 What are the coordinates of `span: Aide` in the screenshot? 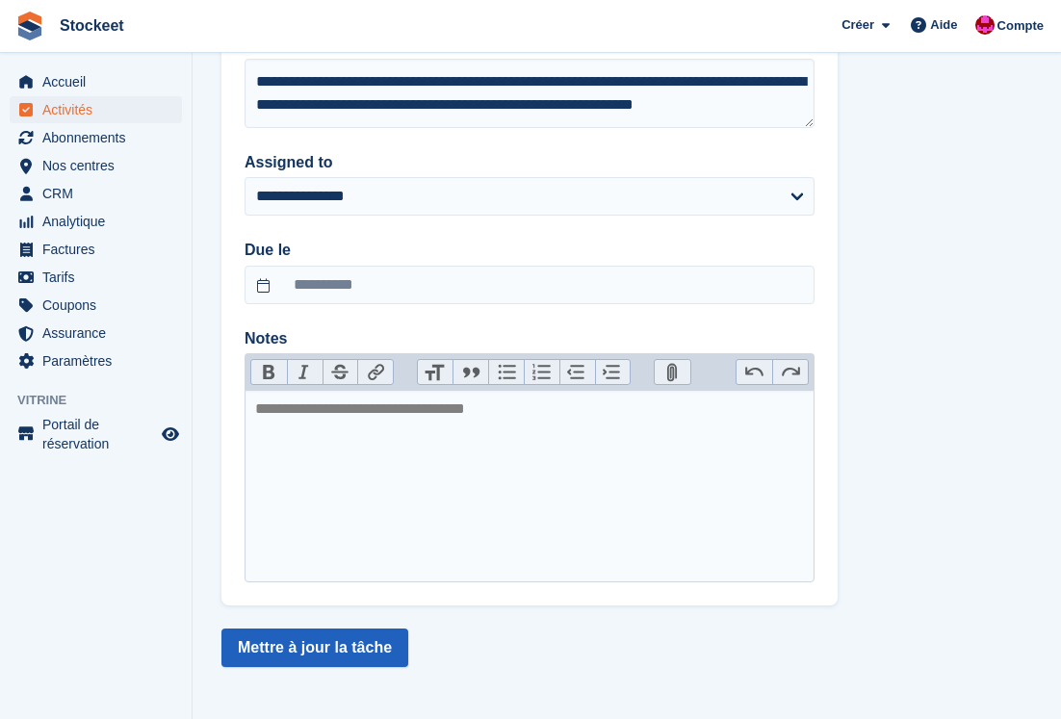 It's located at (943, 25).